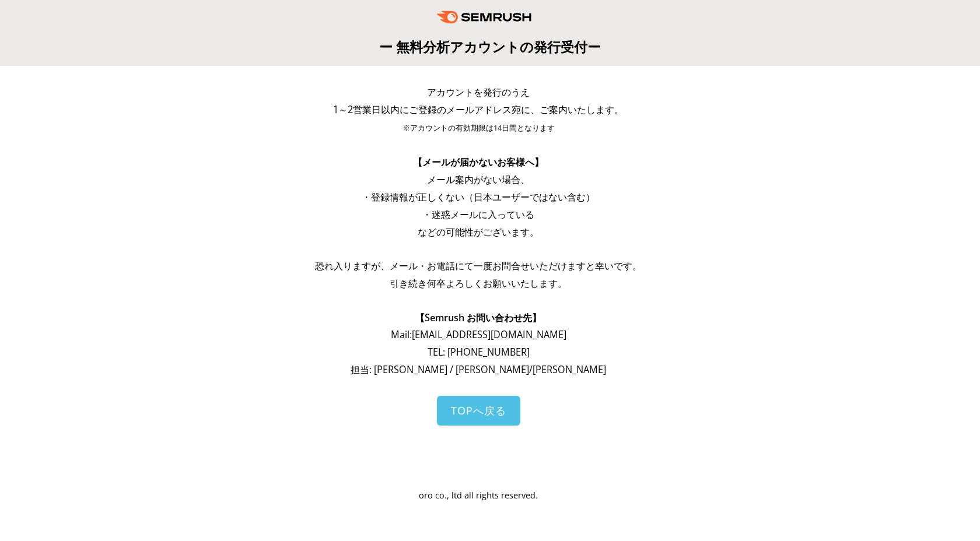  I want to click on span: oro co., ltd all rights reserved., so click(478, 495).